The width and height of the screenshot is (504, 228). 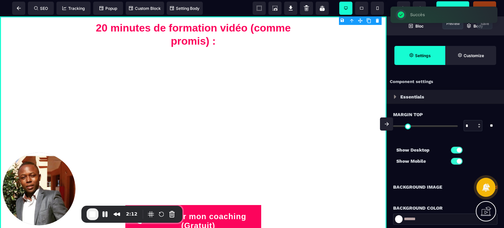 I want to click on span: Popup, so click(x=108, y=8).